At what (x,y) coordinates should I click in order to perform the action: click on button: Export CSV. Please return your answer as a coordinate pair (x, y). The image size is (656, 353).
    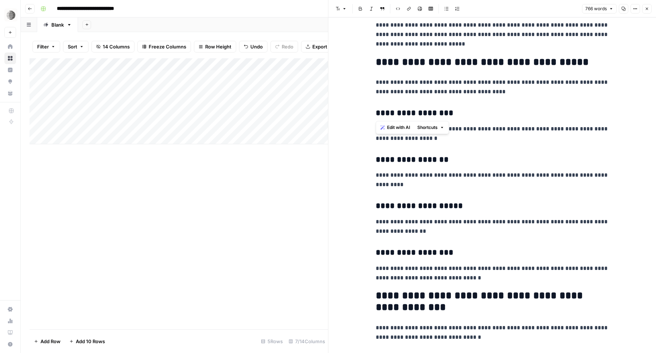
    Looking at the image, I should click on (322, 47).